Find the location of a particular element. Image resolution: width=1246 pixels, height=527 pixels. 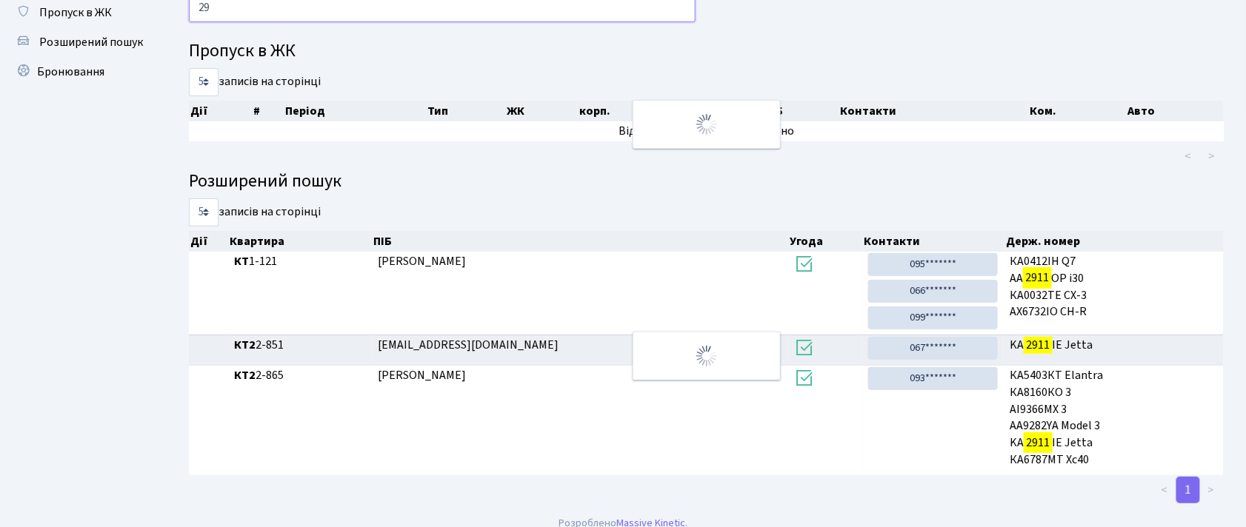

h4: Пропуск в ЖК is located at coordinates (706, 51).